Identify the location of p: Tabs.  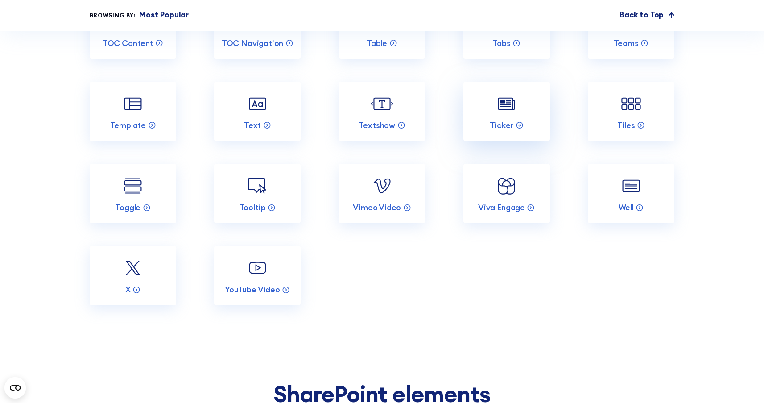
(501, 43).